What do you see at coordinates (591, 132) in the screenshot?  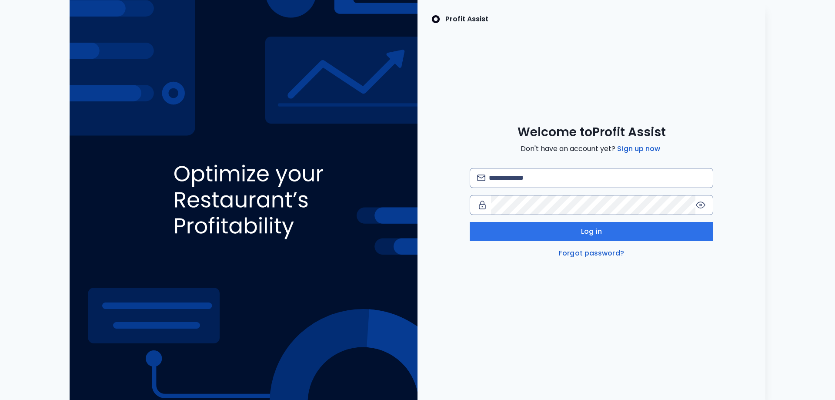 I see `span: Welcome to Profit Assist` at bounding box center [591, 132].